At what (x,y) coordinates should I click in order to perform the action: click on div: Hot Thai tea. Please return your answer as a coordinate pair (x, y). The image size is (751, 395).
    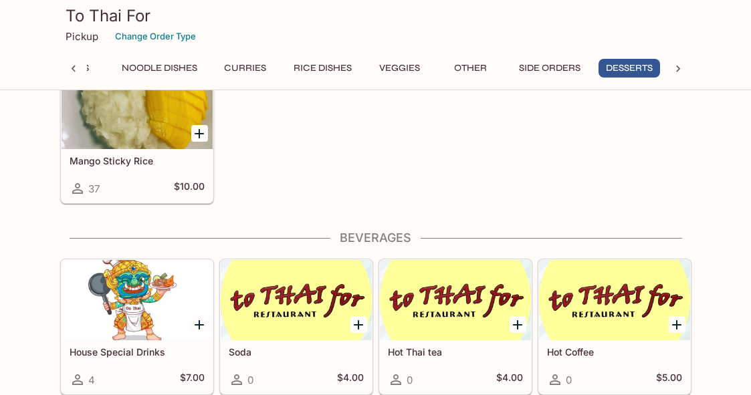
    Looking at the image, I should click on (455, 300).